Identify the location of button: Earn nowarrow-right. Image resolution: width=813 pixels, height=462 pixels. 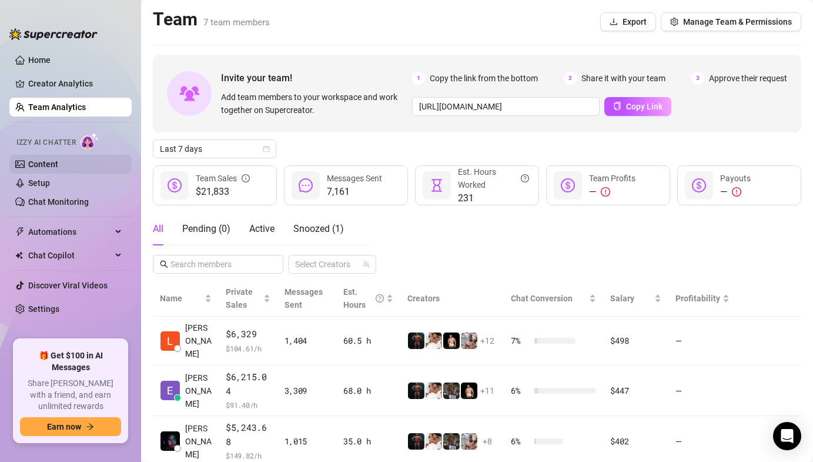
(71, 426).